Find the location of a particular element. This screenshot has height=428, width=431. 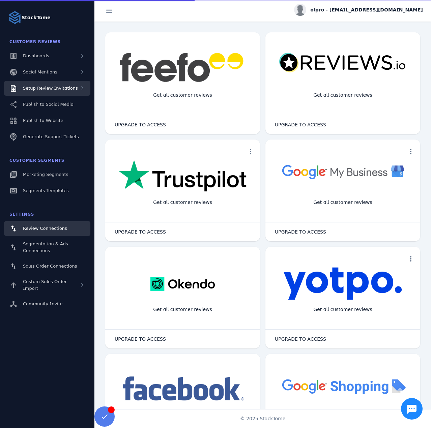

a: Segmentation & Ads Connections is located at coordinates (47, 247).